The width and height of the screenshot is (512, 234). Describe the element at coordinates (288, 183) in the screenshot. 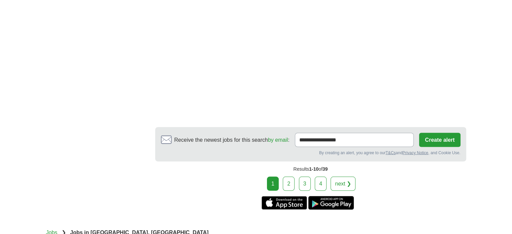

I see `a: 2` at that location.